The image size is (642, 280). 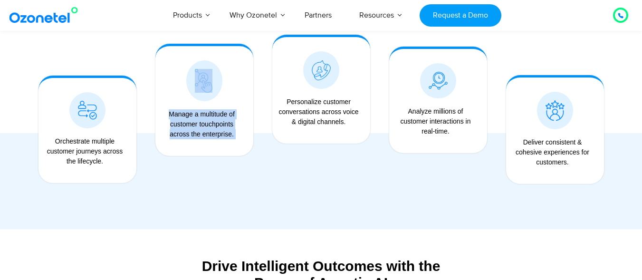 I want to click on div: Deliver consistent & cohesive experiences for customers., so click(x=552, y=152).